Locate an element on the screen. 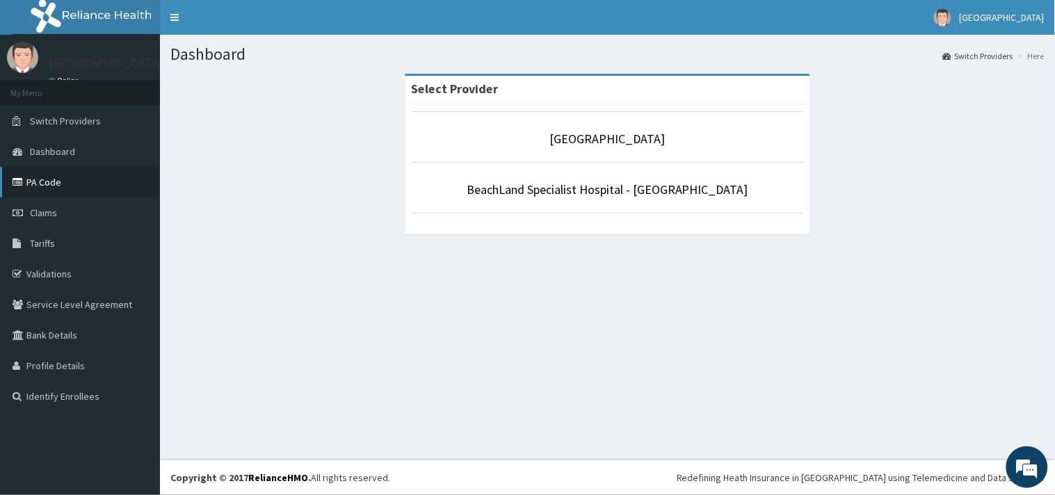 The image size is (1055, 495). span: Claims is located at coordinates (43, 213).